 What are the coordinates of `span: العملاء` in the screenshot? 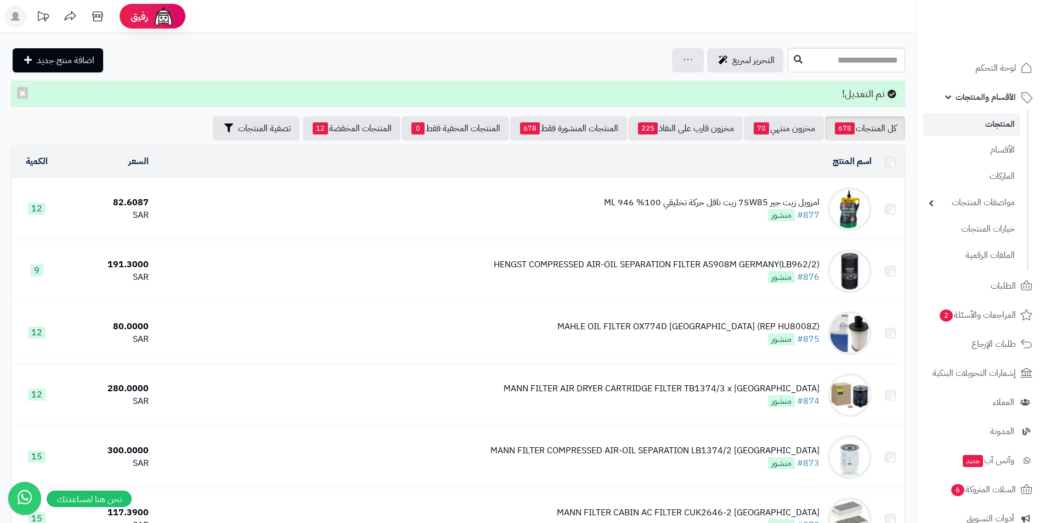 It's located at (1003, 402).